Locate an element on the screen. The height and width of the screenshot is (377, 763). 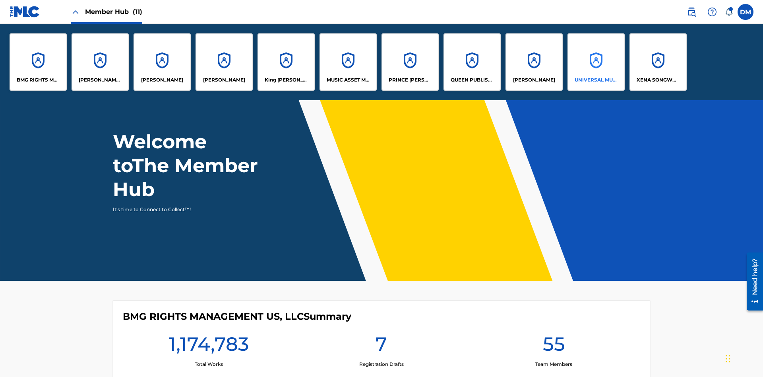
div: Drag is located at coordinates (728, 358).